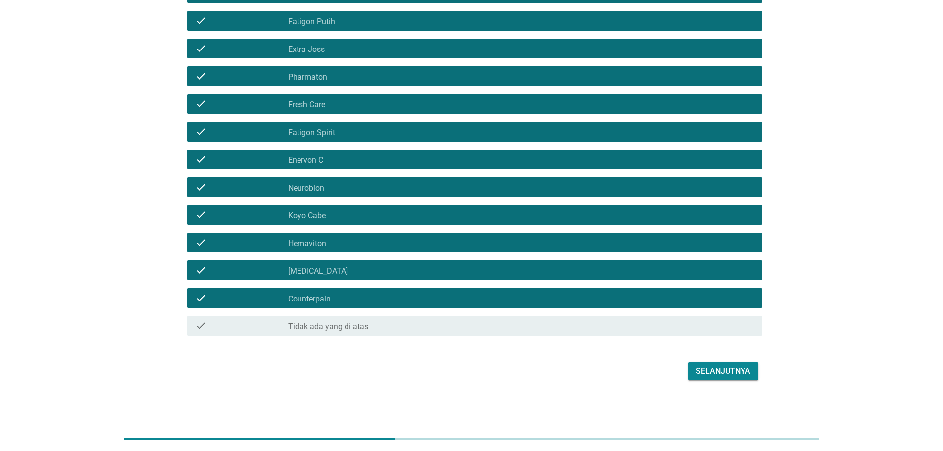 The image size is (943, 451). I want to click on label: Neurobion, so click(306, 188).